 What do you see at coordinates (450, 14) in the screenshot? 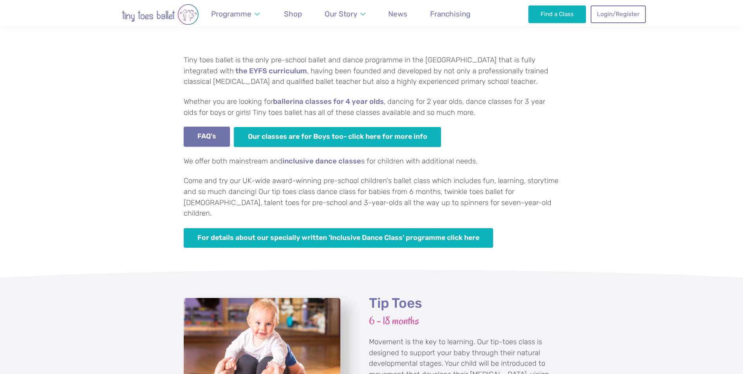
I see `span: Franchising` at bounding box center [450, 14].